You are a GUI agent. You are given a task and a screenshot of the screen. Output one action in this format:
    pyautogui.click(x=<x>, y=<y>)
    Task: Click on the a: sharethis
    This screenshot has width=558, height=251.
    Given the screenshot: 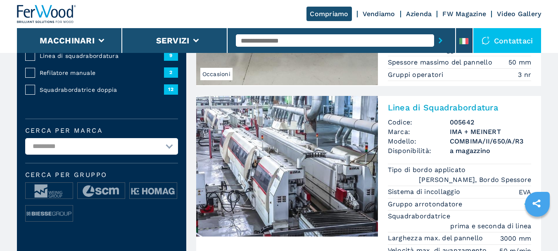 What is the action you would take?
    pyautogui.click(x=536, y=203)
    